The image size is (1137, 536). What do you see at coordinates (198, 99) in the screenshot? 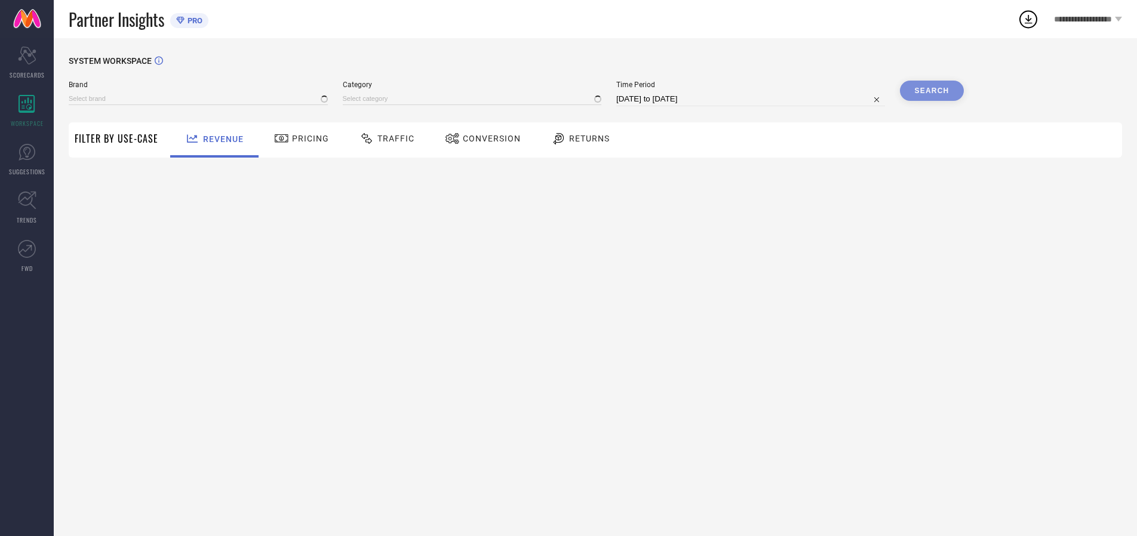
I see `input: Select brand` at bounding box center [198, 99].